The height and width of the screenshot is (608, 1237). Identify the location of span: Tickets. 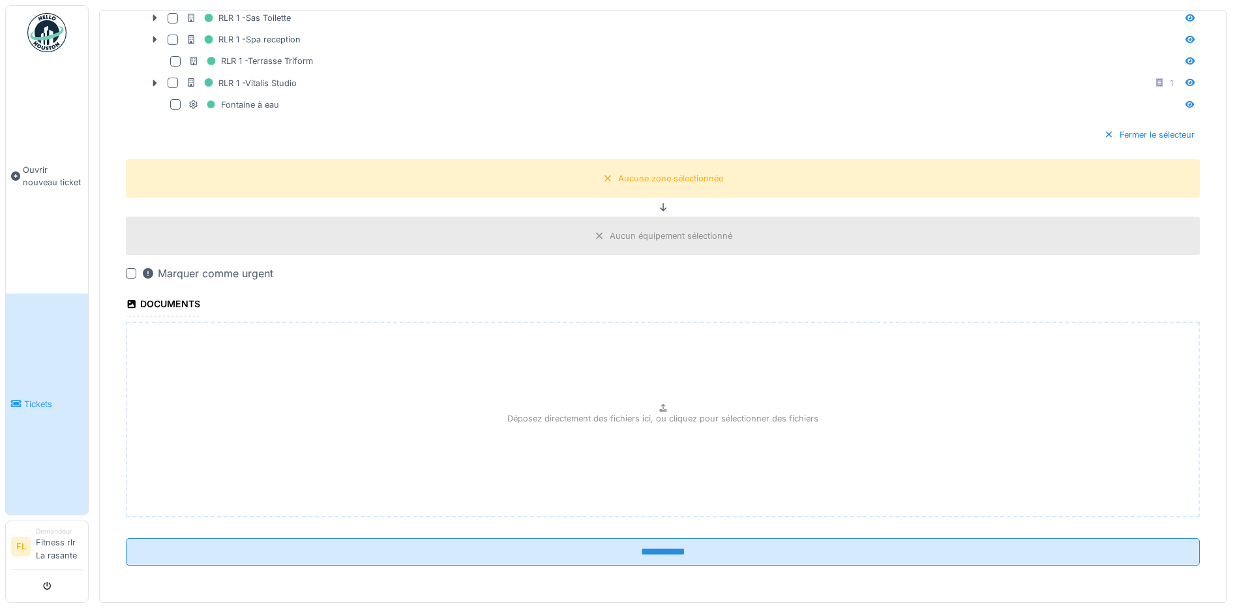
(53, 404).